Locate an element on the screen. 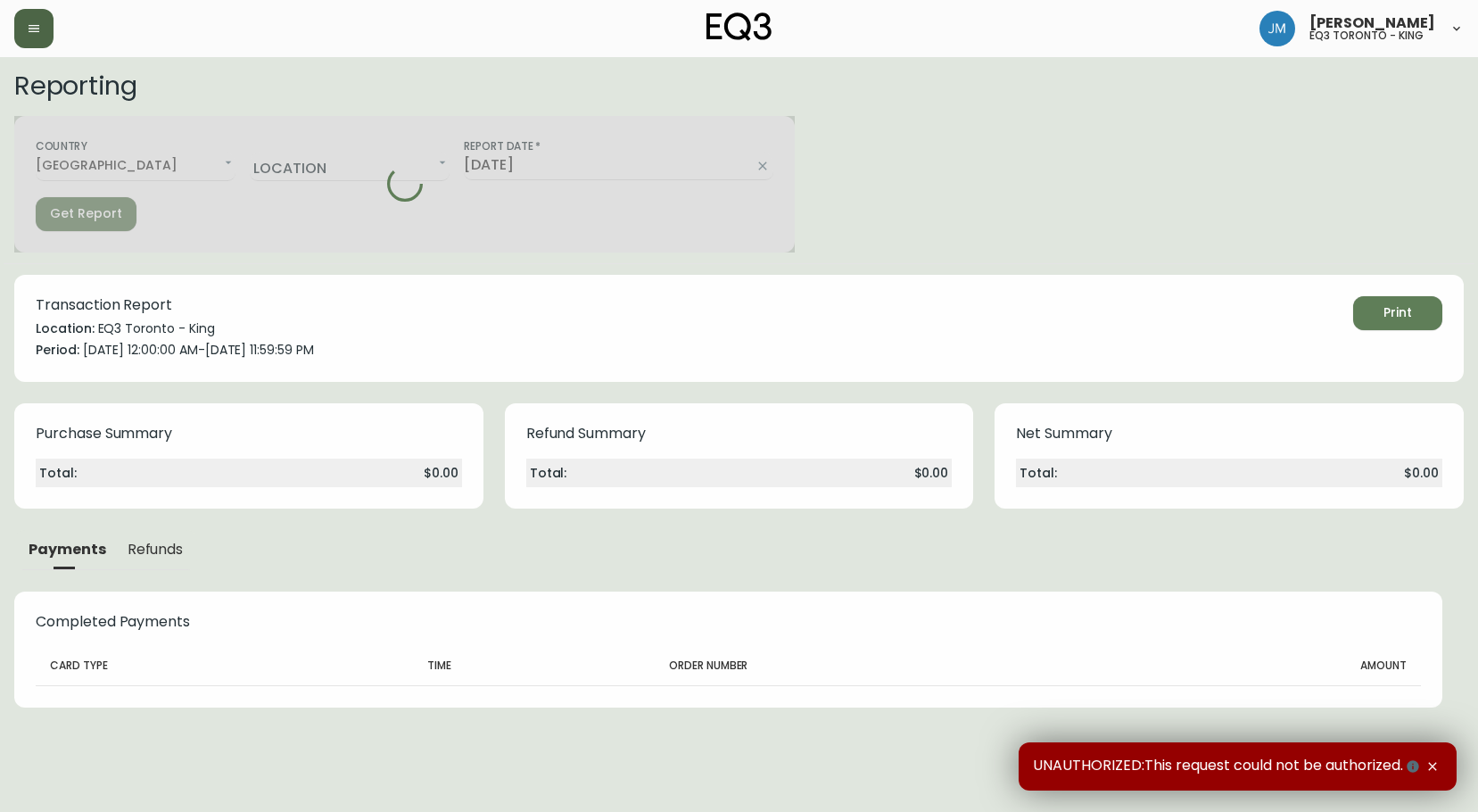 The width and height of the screenshot is (1478, 812). h5: Refund Summary is located at coordinates (739, 433).